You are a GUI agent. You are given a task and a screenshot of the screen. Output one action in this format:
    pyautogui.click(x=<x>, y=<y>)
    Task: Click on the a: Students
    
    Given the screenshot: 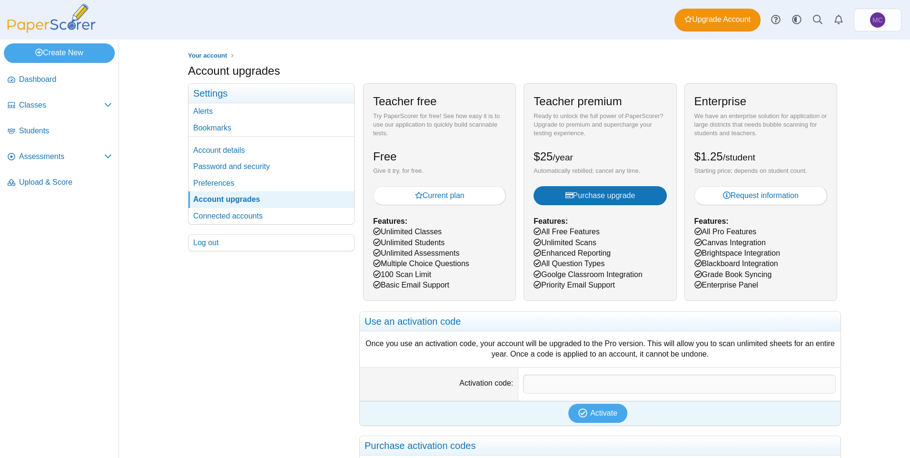 What is the action you would take?
    pyautogui.click(x=60, y=131)
    